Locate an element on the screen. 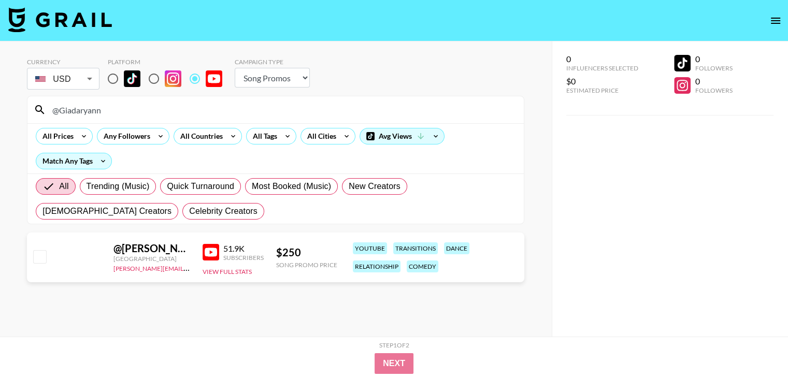 The image size is (788, 378). div: Currency is located at coordinates (63, 62).